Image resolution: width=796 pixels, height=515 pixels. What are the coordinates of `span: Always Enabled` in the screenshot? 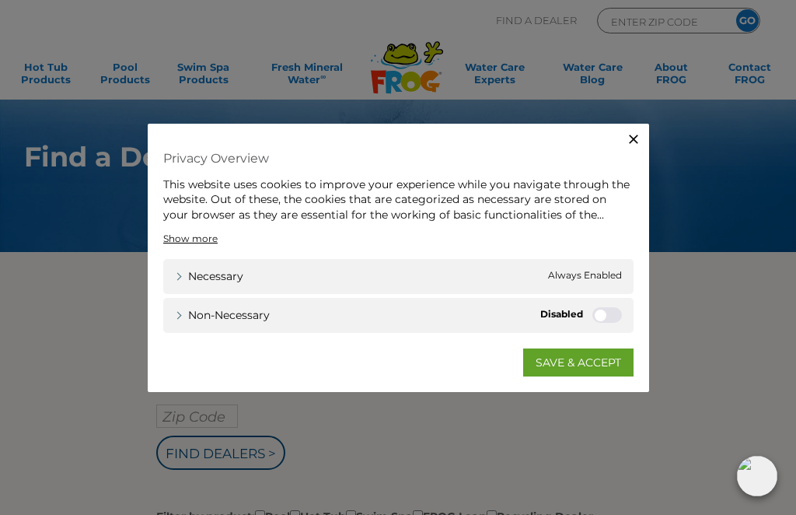 It's located at (585, 276).